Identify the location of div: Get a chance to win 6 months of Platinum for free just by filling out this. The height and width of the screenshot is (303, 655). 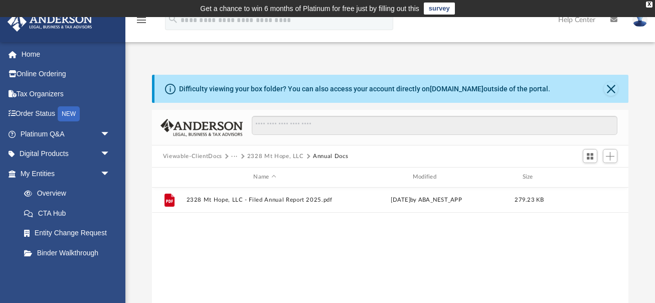
(309, 9).